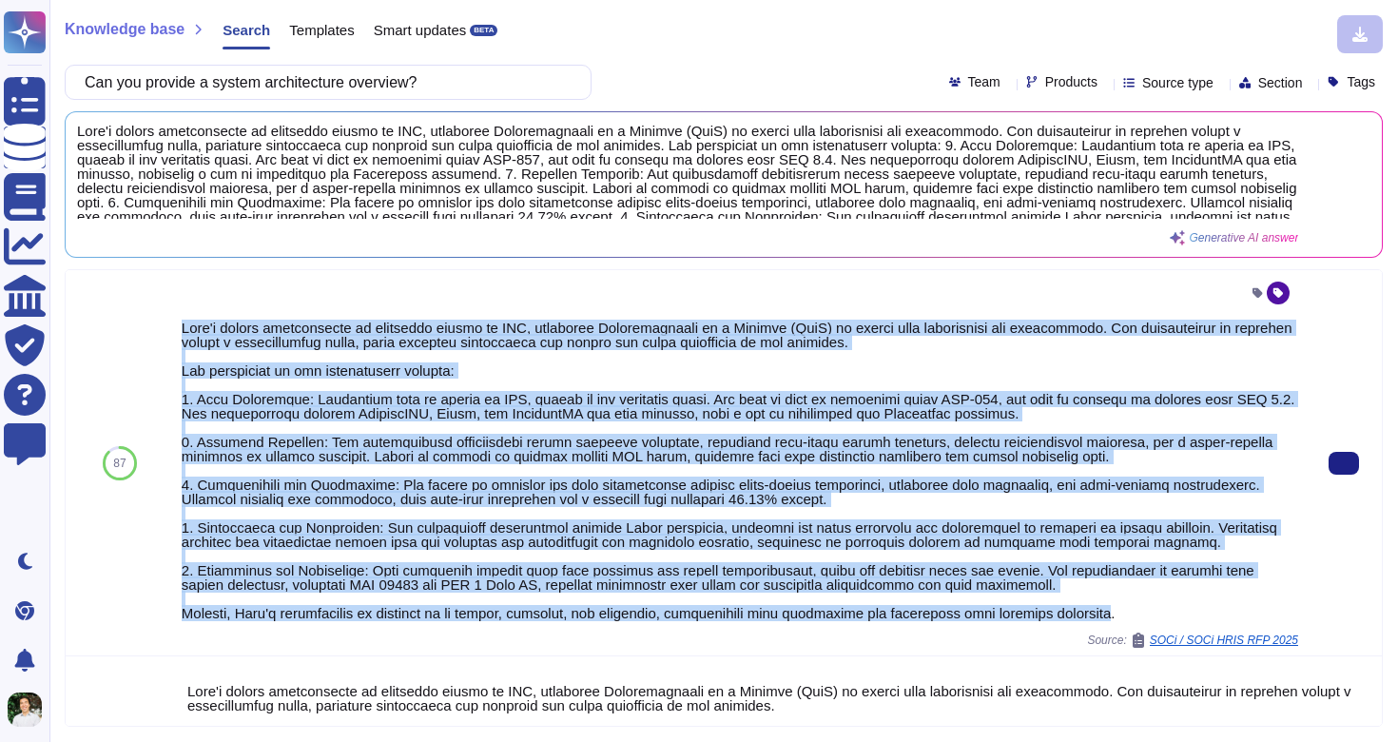 The height and width of the screenshot is (742, 1398). I want to click on span: Section, so click(1281, 83).